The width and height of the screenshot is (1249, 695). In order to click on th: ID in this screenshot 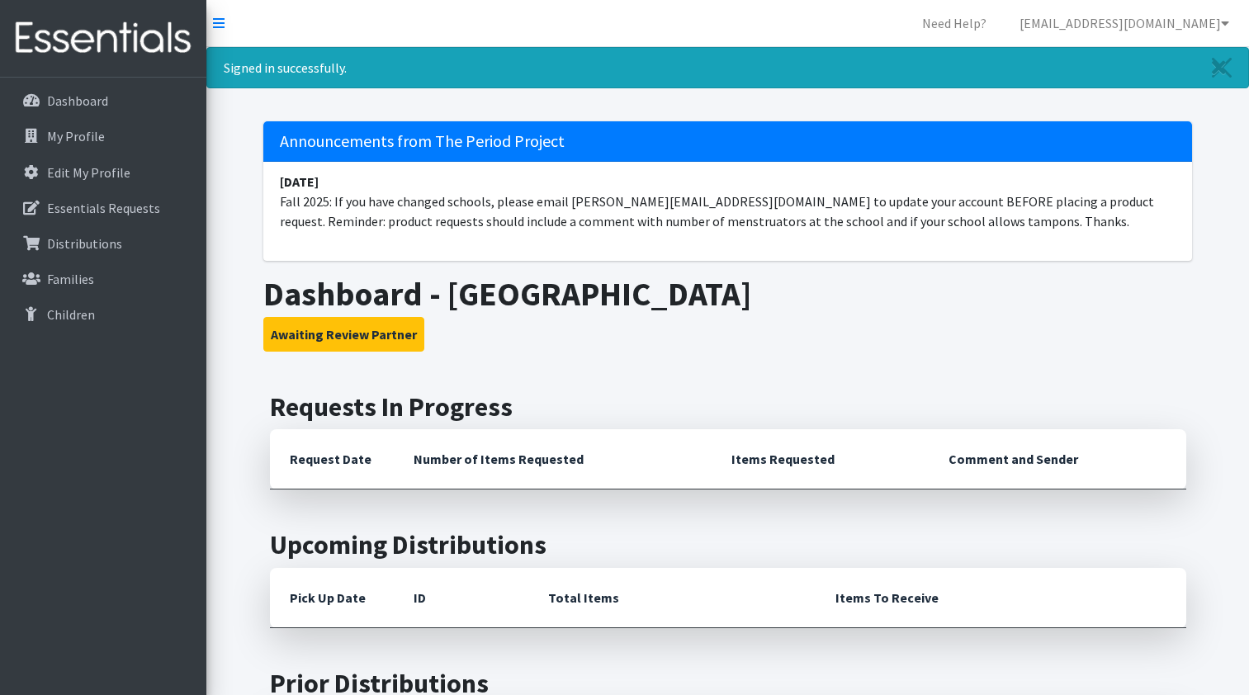, I will do `click(461, 598)`.